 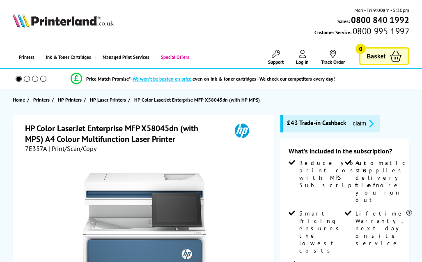 What do you see at coordinates (108, 78) in the screenshot?
I see `span: Price Match Promise*` at bounding box center [108, 78].